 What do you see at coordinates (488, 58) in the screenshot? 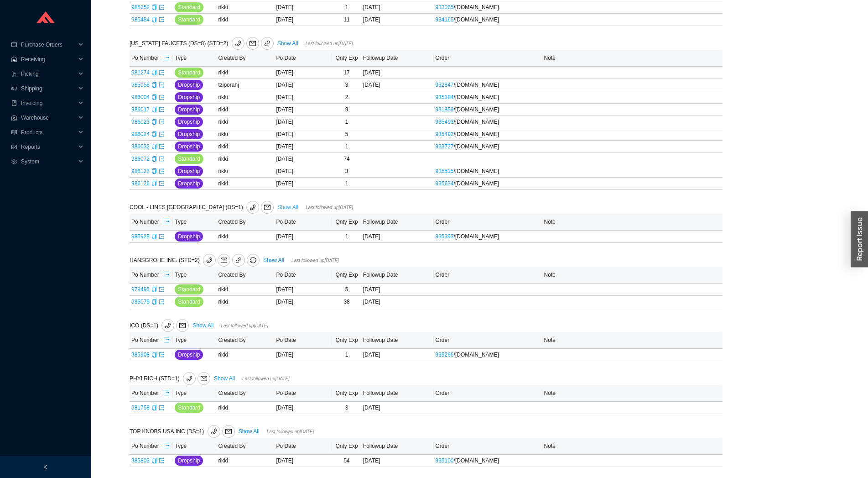
I see `th: Order` at bounding box center [488, 58].